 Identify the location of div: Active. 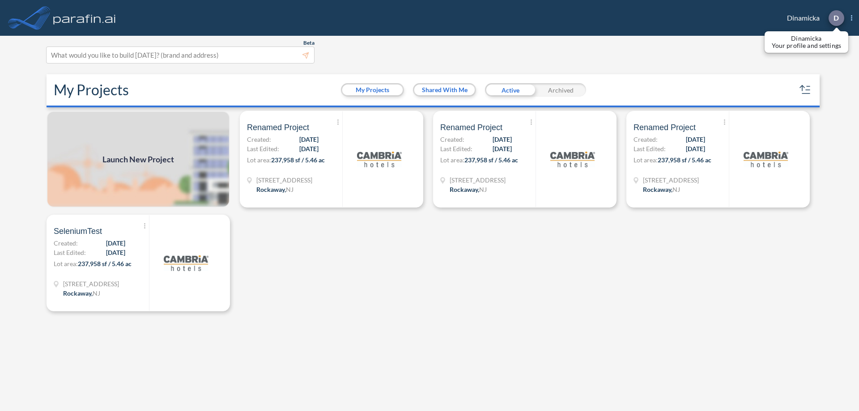
(510, 90).